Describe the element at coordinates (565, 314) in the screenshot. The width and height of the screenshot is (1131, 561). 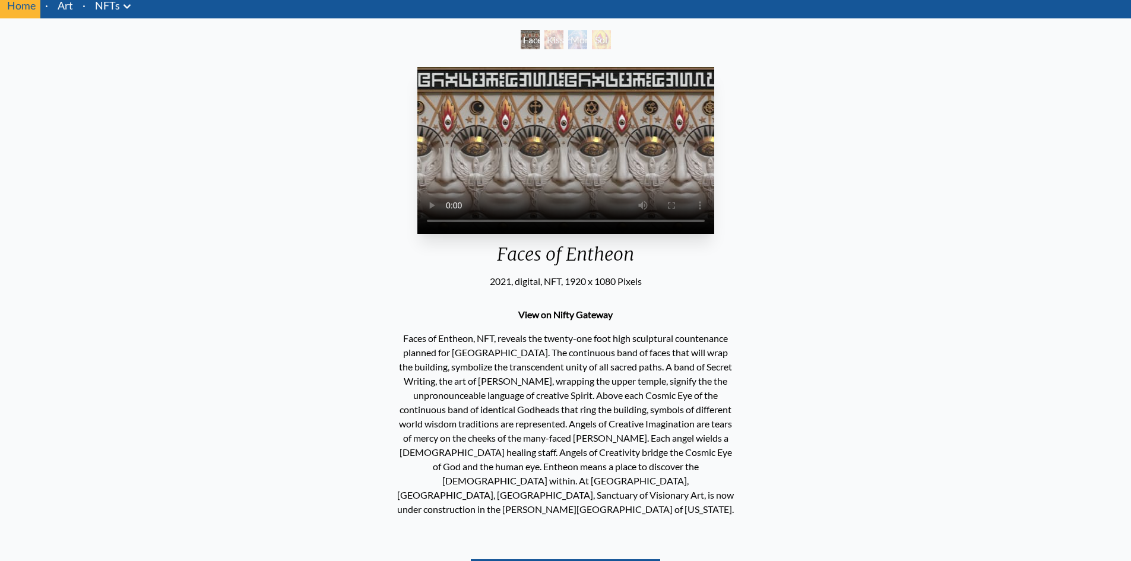
I see `a: View on Nifty Gateway` at that location.